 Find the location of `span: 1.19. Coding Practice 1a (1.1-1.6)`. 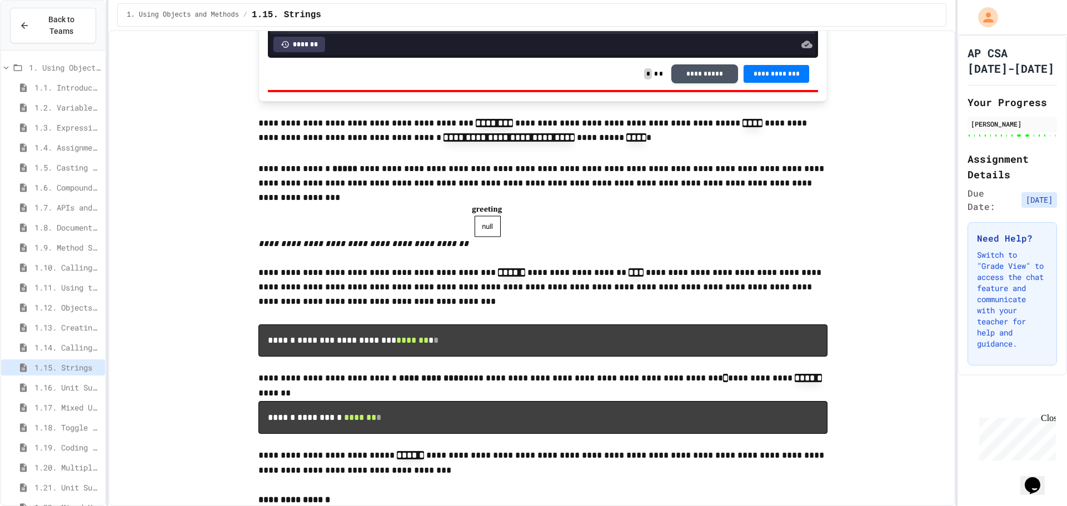

span: 1.19. Coding Practice 1a (1.1-1.6) is located at coordinates (67, 447).